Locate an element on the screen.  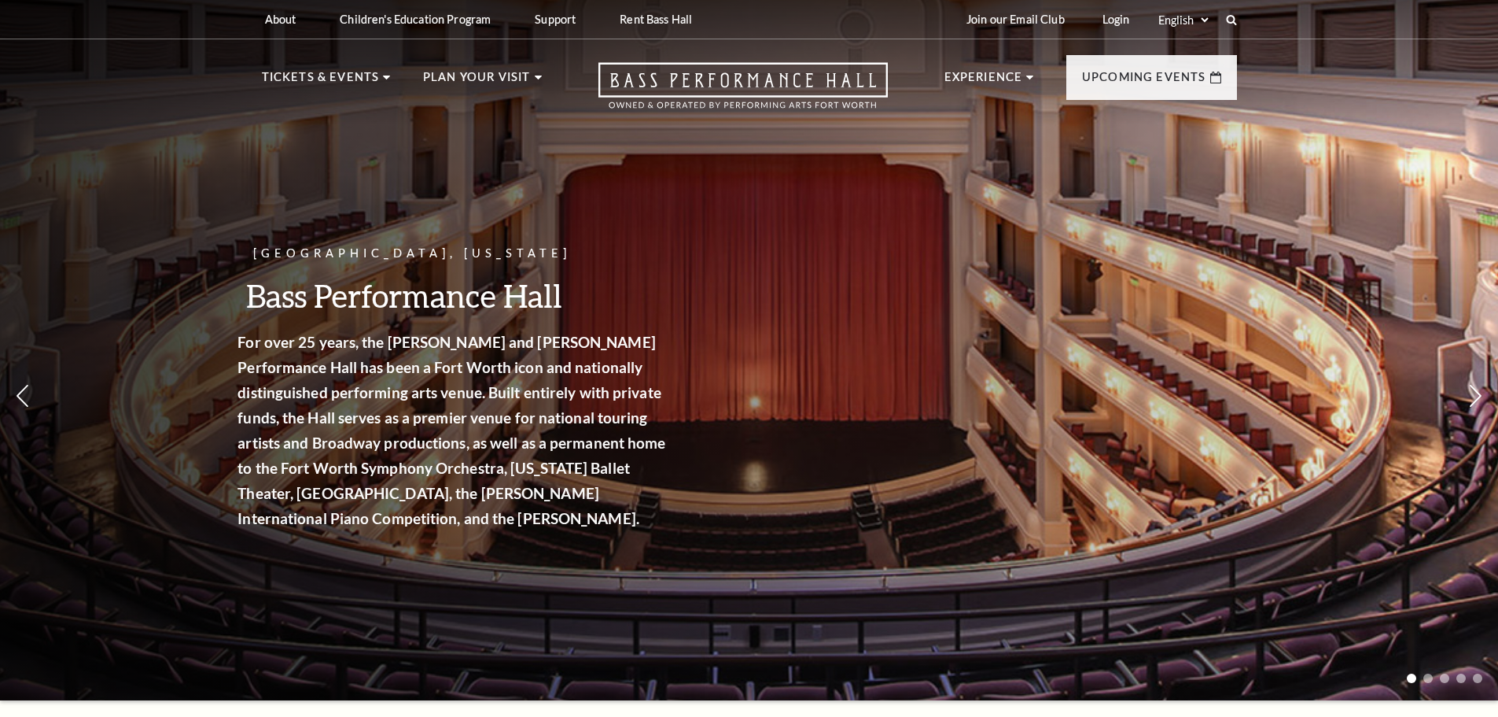
p: Support is located at coordinates (555, 19).